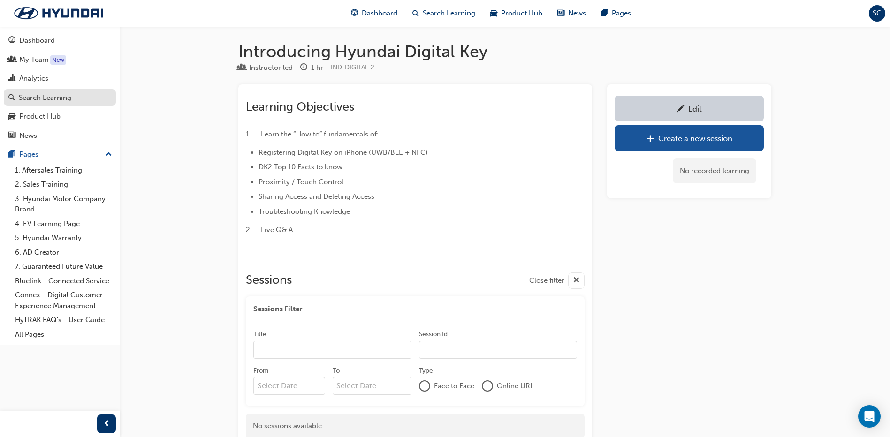  Describe the element at coordinates (63, 335) in the screenshot. I see `a: All Pages` at that location.